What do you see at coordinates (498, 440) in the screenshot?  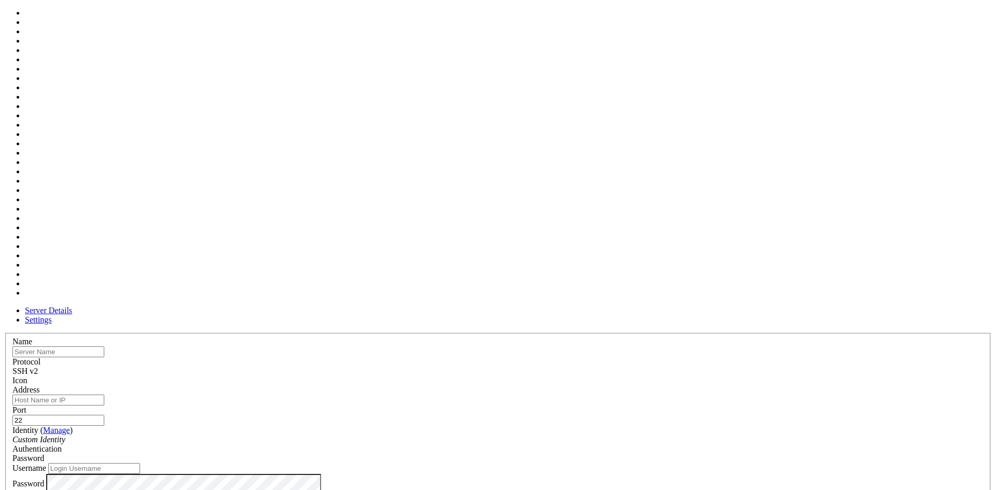 I see `div: Custom Identity` at bounding box center [498, 440].